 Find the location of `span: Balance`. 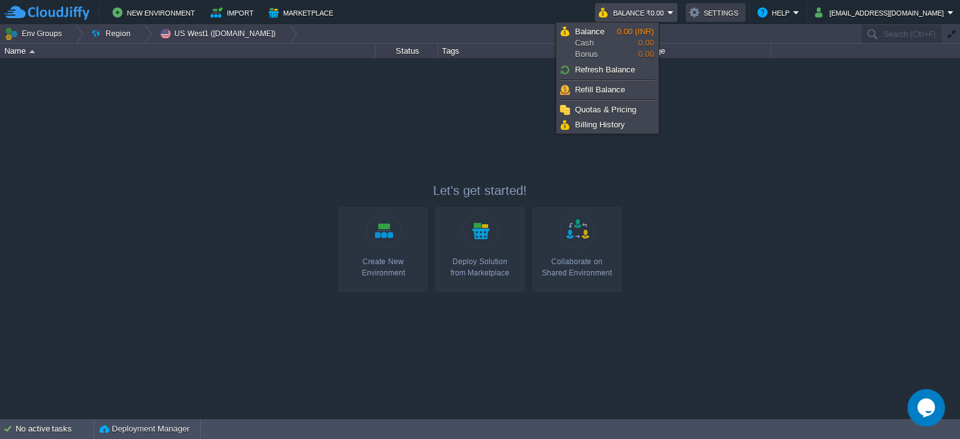

span: Balance is located at coordinates (589, 31).